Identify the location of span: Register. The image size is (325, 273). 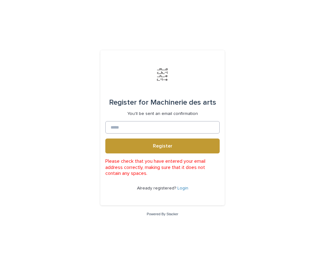
(162, 146).